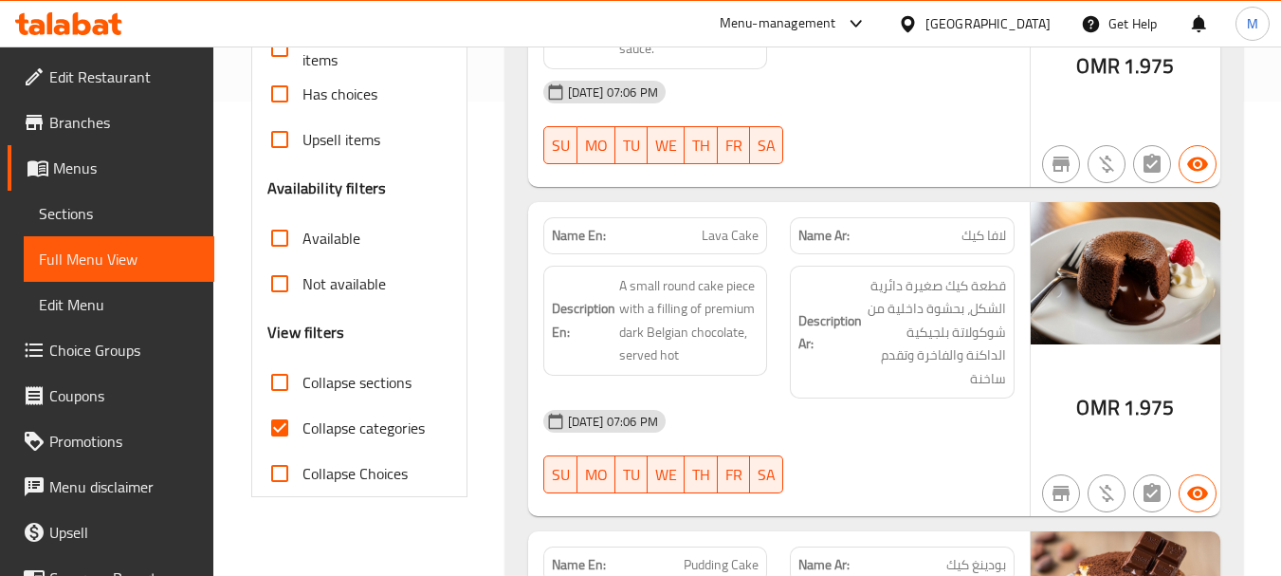 Image resolution: width=1281 pixels, height=576 pixels. Describe the element at coordinates (730, 235) in the screenshot. I see `span: Lava Cake` at that location.